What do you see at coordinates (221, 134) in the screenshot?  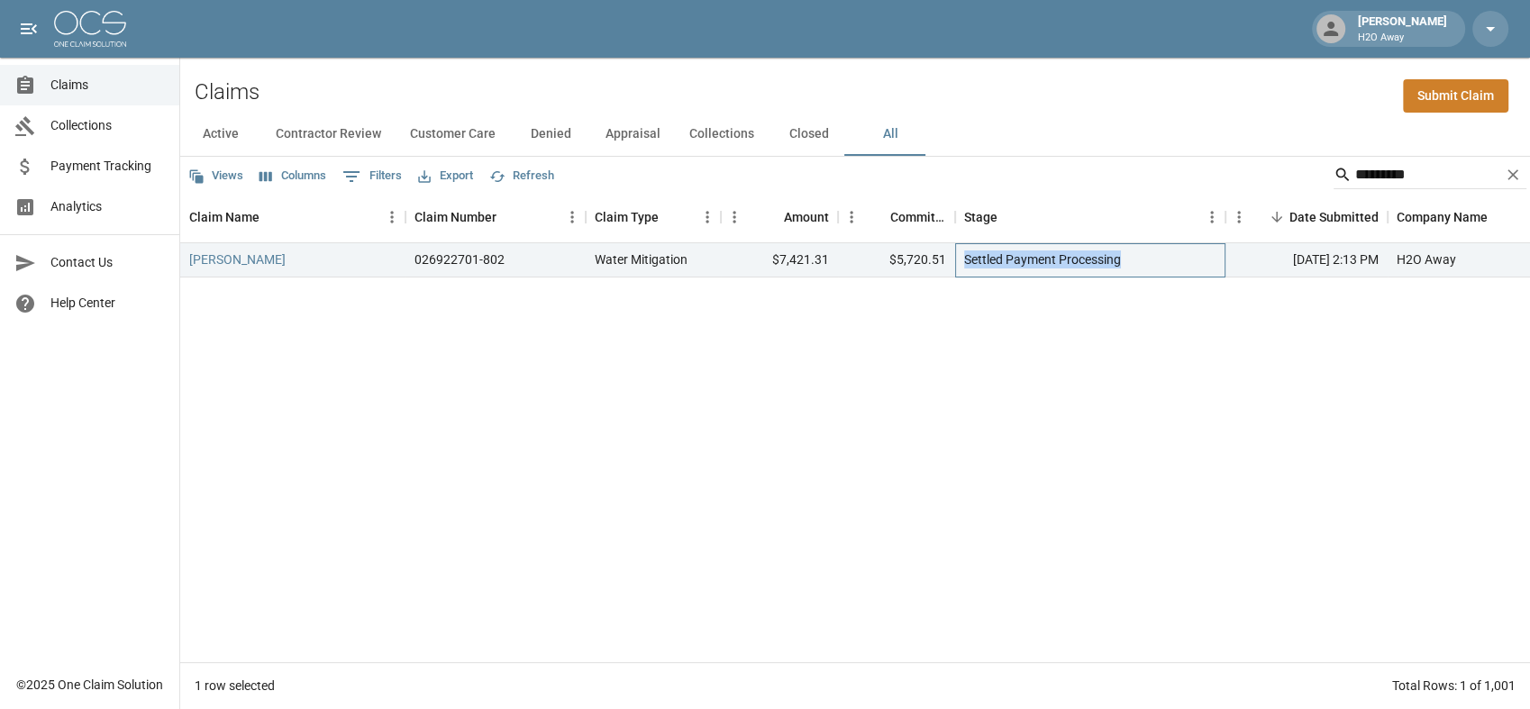 I see `button: Active` at bounding box center [221, 134].